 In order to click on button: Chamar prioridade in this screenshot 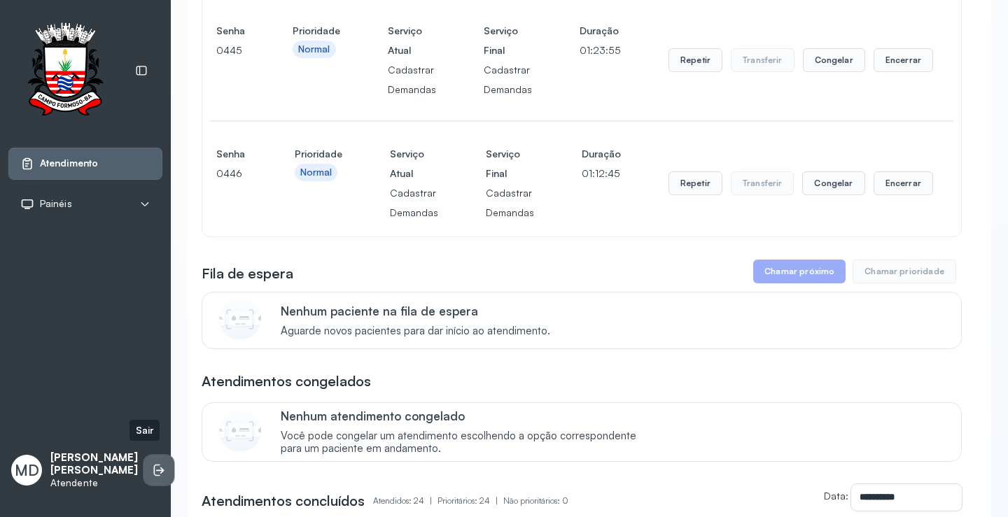, I will do `click(904, 272)`.